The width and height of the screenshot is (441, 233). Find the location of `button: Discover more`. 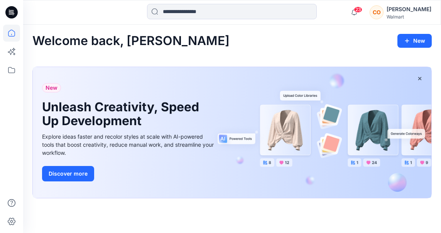

button: Discover more is located at coordinates (68, 174).